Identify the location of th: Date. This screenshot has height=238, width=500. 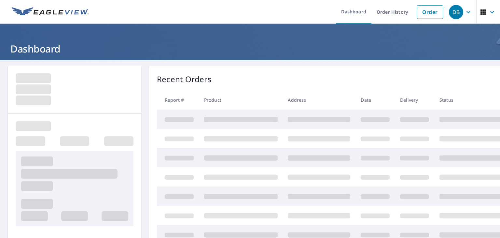
(375, 100).